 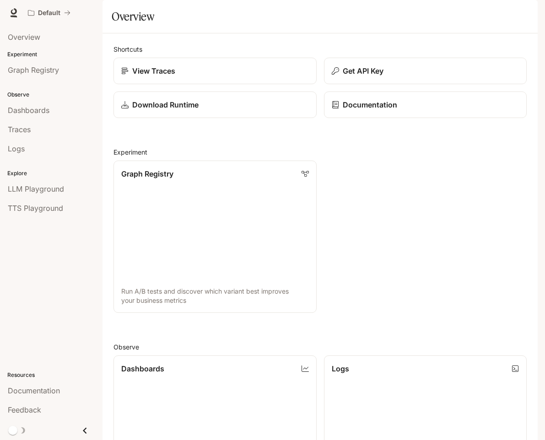 What do you see at coordinates (320, 49) in the screenshot?
I see `h2: Shortcuts` at bounding box center [320, 49].